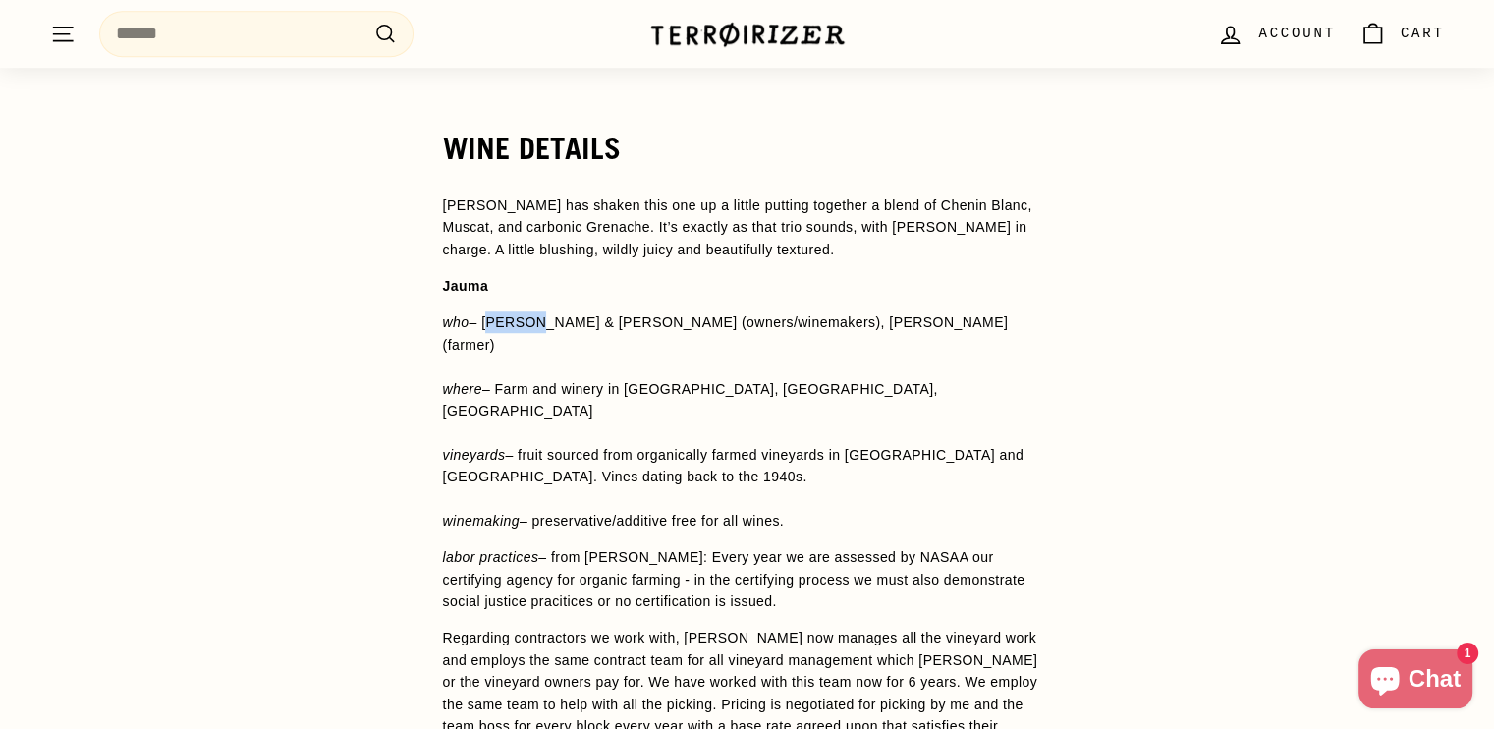 The image size is (1494, 729). What do you see at coordinates (491, 557) in the screenshot?
I see `em: labor practices` at bounding box center [491, 557].